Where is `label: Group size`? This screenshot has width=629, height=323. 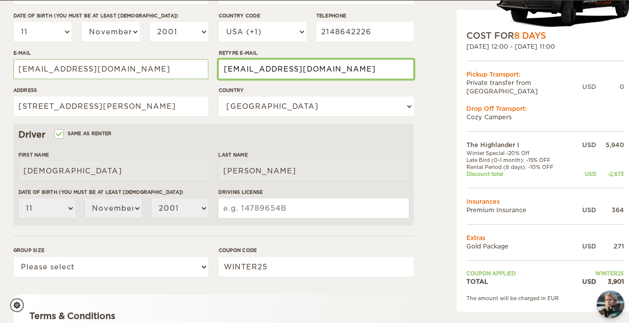 label: Group size is located at coordinates (111, 250).